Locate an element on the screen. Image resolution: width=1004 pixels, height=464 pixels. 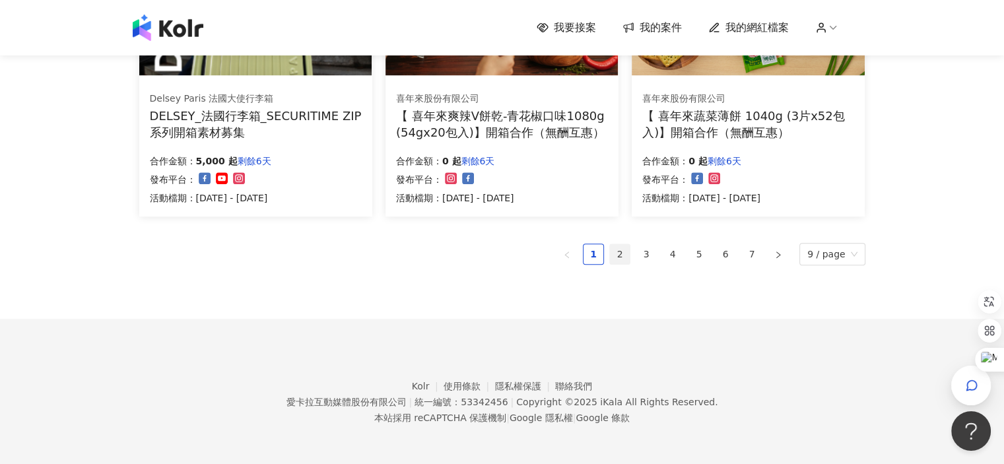
li: Next Page is located at coordinates (778, 254).